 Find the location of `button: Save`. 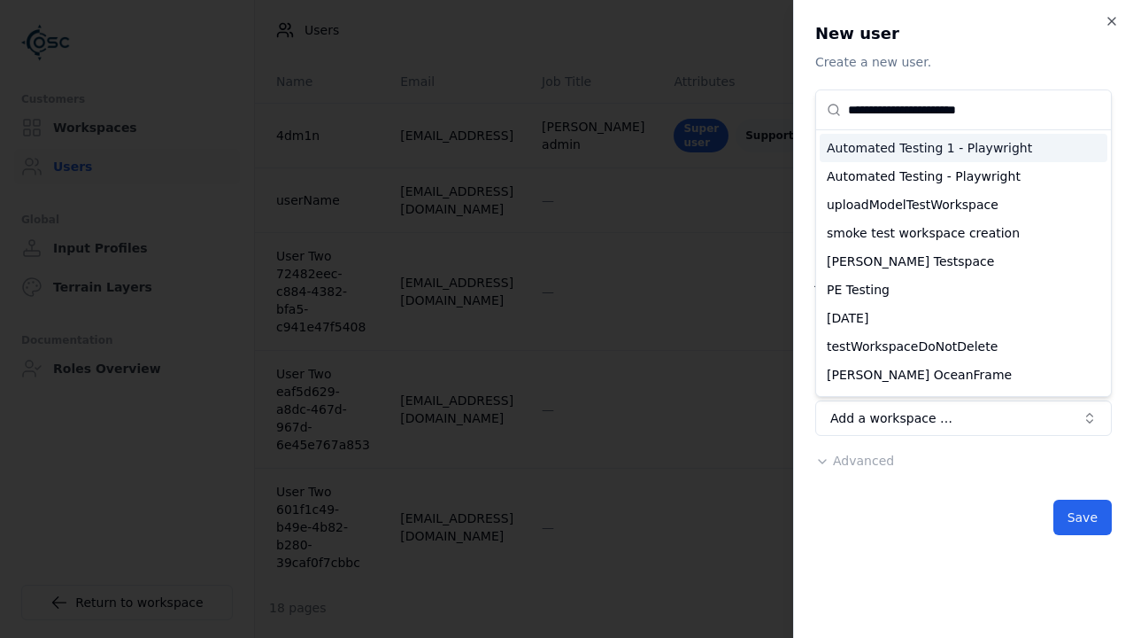

button: Save is located at coordinates (1083, 517).